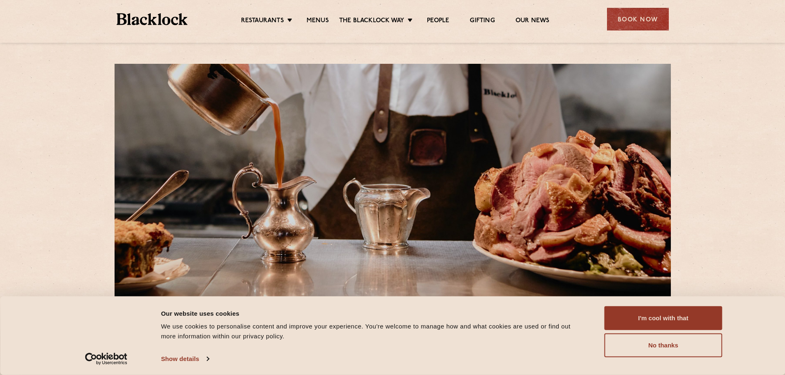  I want to click on button: No thanks, so click(663, 346).